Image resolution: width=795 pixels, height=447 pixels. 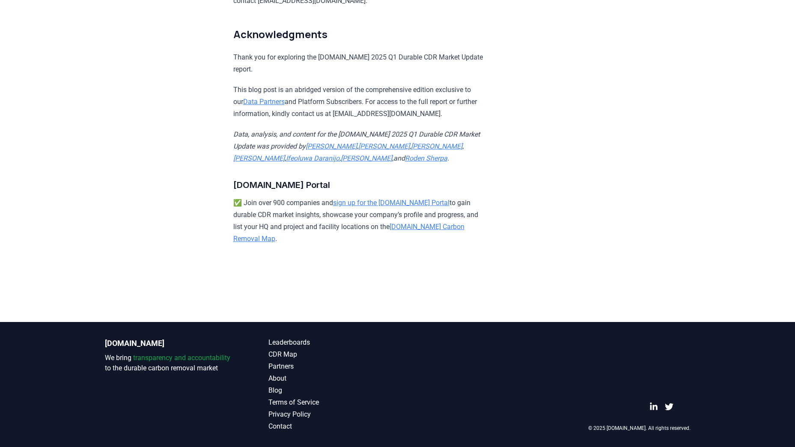 What do you see at coordinates (669, 407) in the screenshot?
I see `a: Twitter` at bounding box center [669, 407].